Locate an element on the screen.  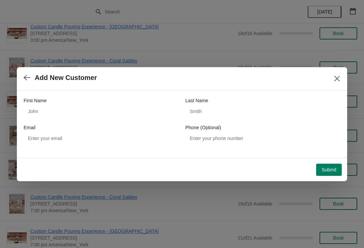
label: First Name is located at coordinates (35, 100).